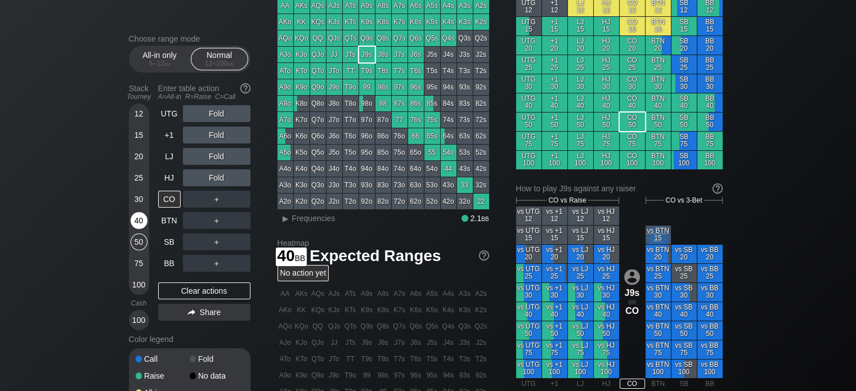 Image resolution: width=856 pixels, height=391 pixels. Describe the element at coordinates (448, 55) in the screenshot. I see `div: J4s` at that location.